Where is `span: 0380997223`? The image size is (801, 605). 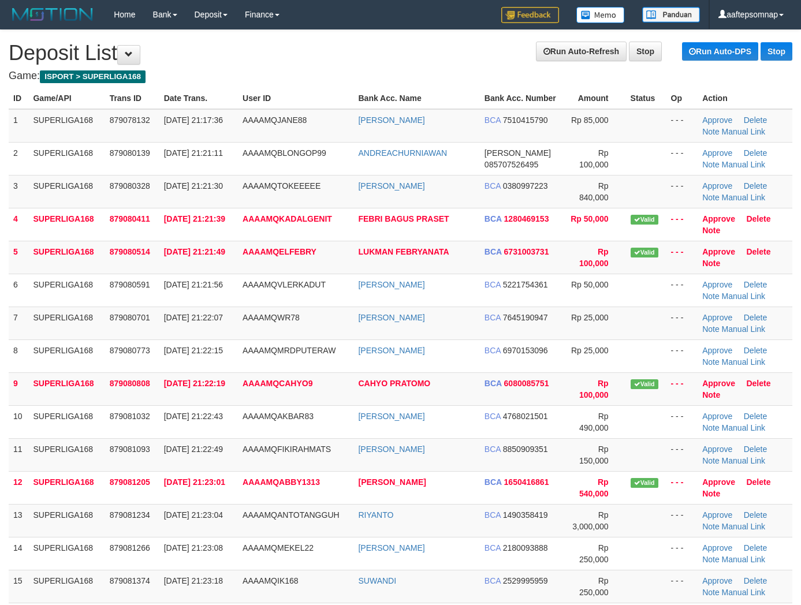 span: 0380997223 is located at coordinates (525, 186).